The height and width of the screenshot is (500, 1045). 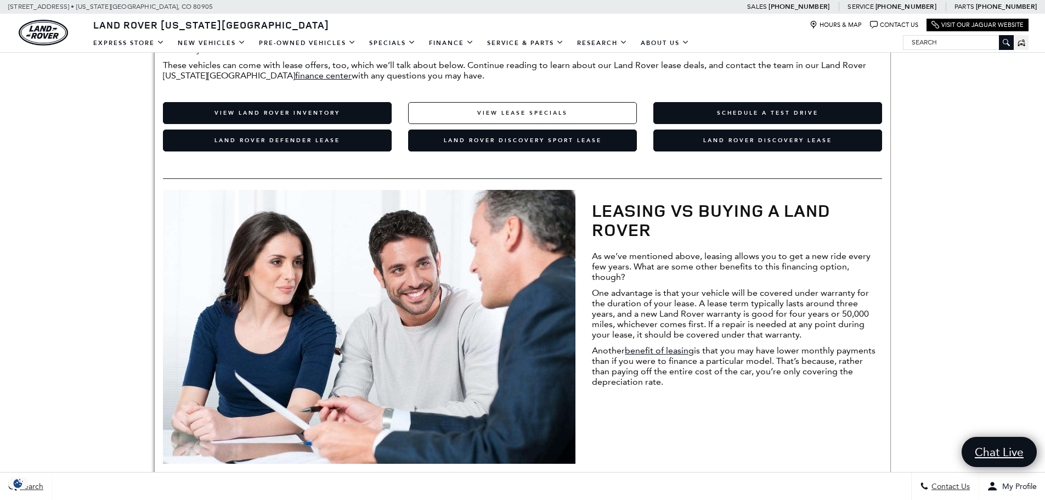 I want to click on span: Contact Us, so click(x=949, y=486).